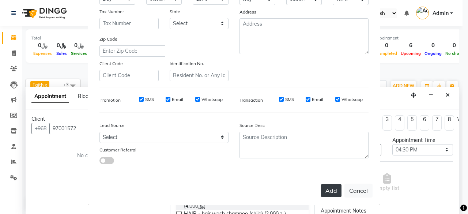 The width and height of the screenshot is (468, 214). Describe the element at coordinates (252, 125) in the screenshot. I see `label: Source Desc` at that location.